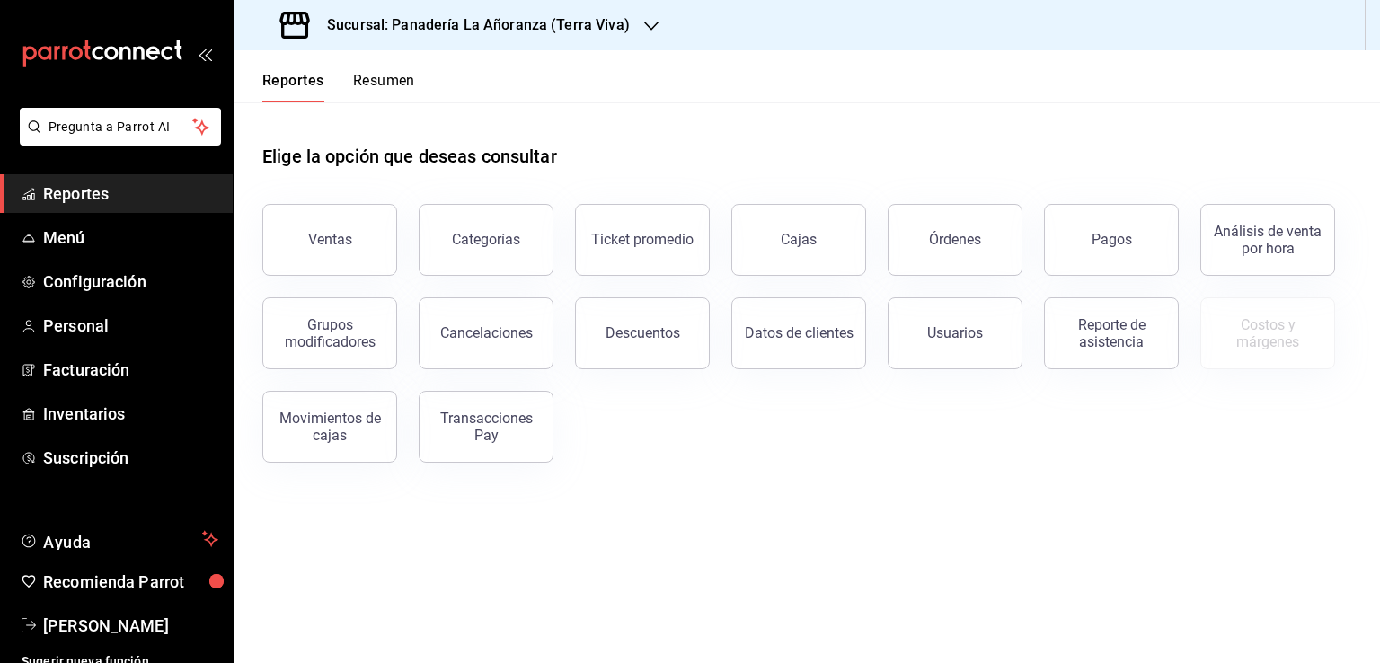  What do you see at coordinates (642, 240) in the screenshot?
I see `button: Ticket promedio` at bounding box center [642, 240].